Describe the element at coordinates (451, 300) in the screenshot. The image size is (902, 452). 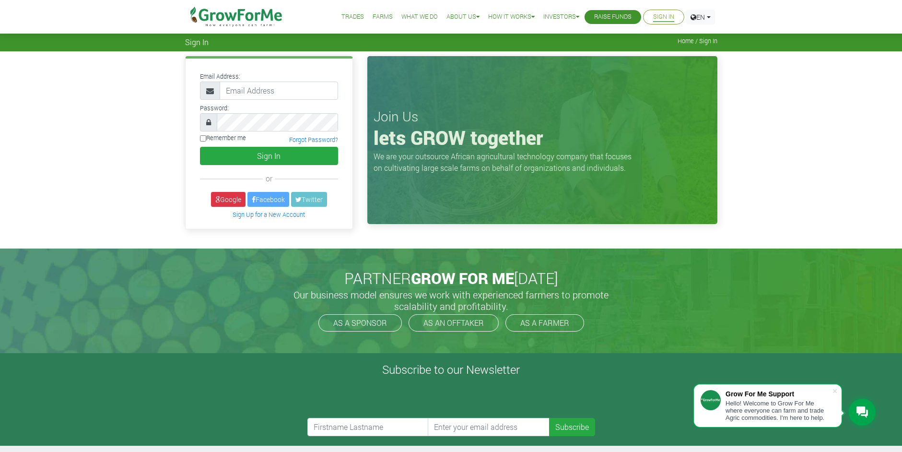
I see `h5: Our business model ensures we work with experienced farmers to promote scalability and profitabil...` at that location.